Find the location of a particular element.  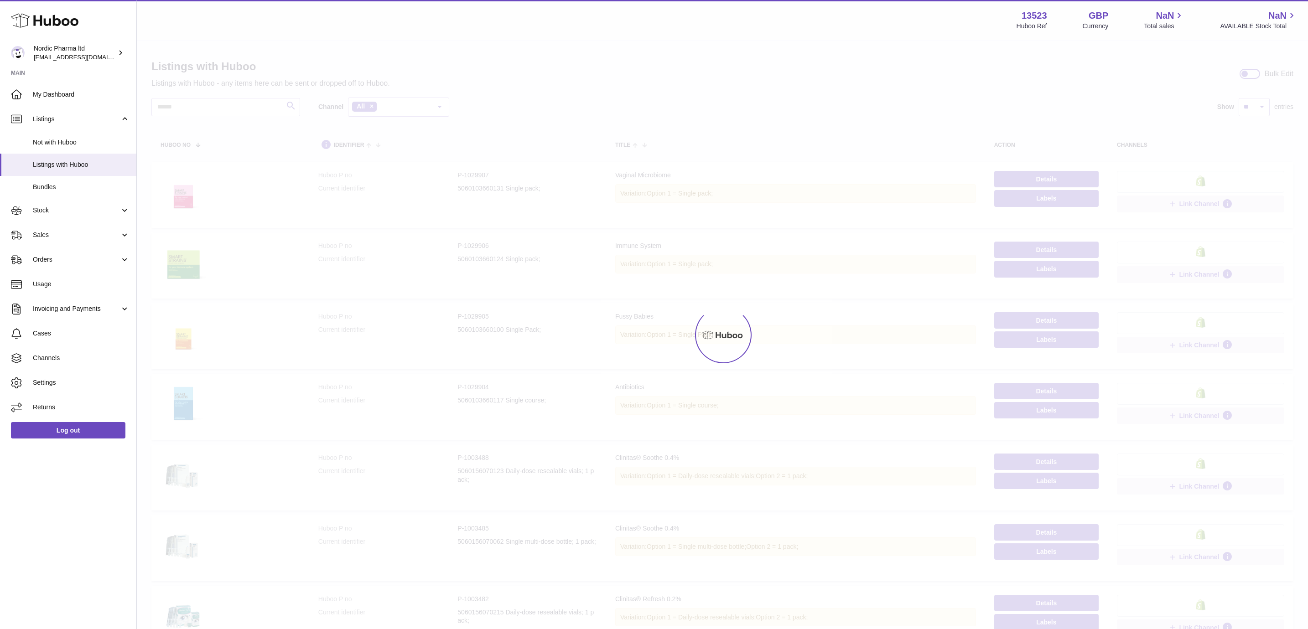

span: Cases is located at coordinates (81, 333).